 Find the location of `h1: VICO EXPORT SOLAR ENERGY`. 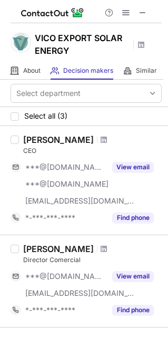

h1: VICO EXPORT SOLAR ENERGY is located at coordinates (82, 44).